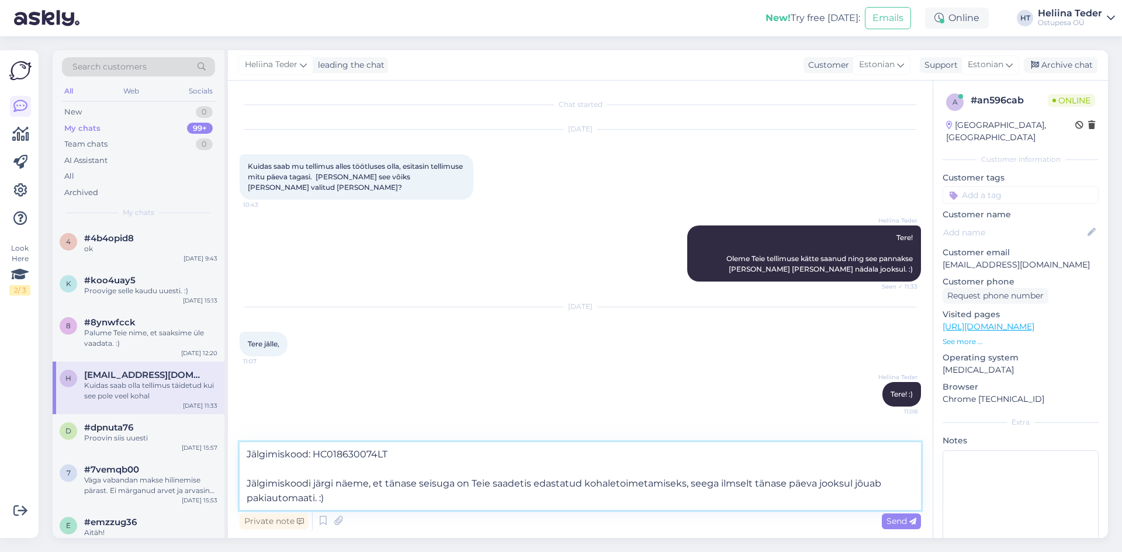  Describe the element at coordinates (131, 91) in the screenshot. I see `div: Web` at that location.